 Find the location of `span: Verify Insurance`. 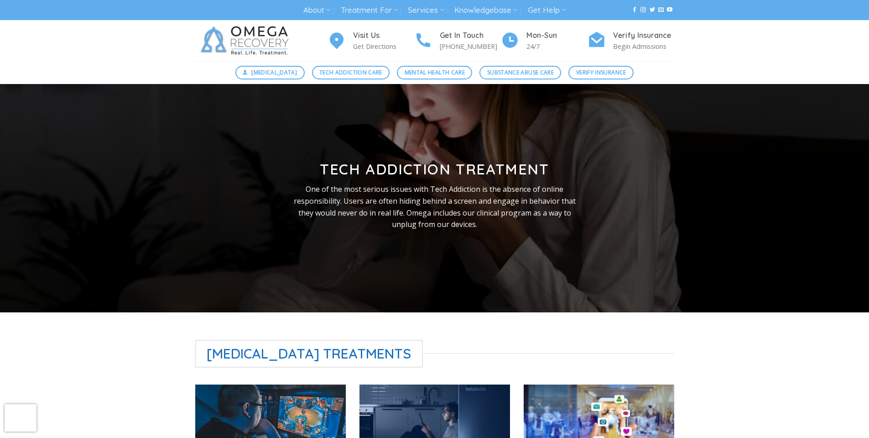

span: Verify Insurance is located at coordinates (601, 72).